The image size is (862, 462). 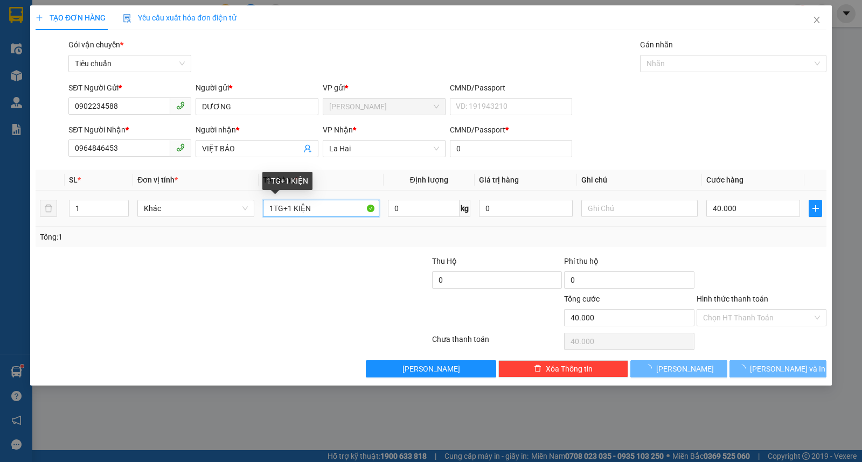 What do you see at coordinates (429, 180) in the screenshot?
I see `span: Định lượng` at bounding box center [429, 180].